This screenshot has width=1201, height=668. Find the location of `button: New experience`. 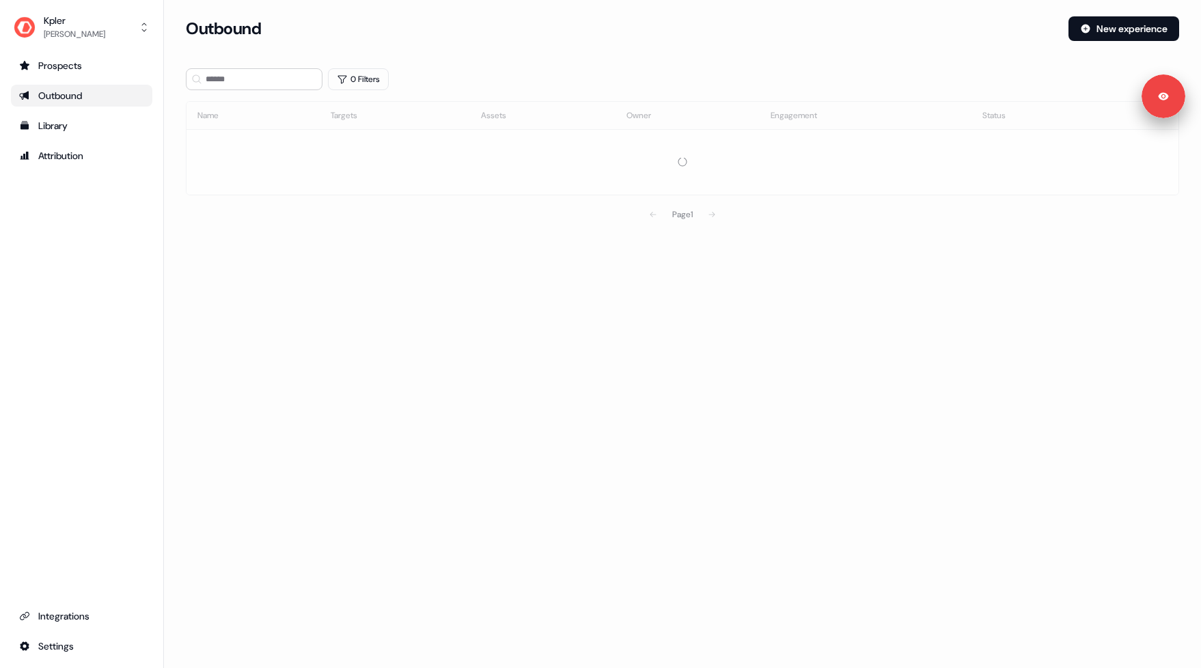

button: New experience is located at coordinates (1124, 29).